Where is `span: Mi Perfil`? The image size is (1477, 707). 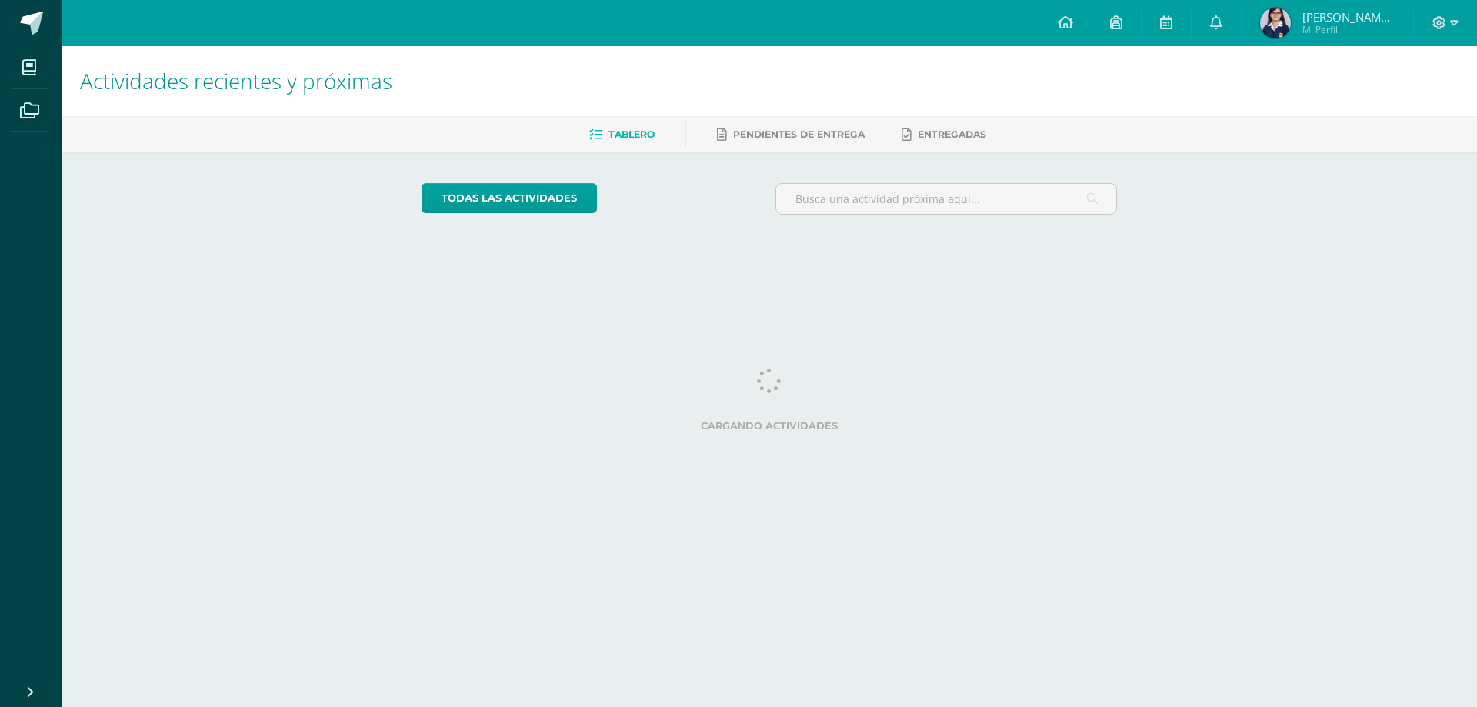 span: Mi Perfil is located at coordinates (1348, 29).